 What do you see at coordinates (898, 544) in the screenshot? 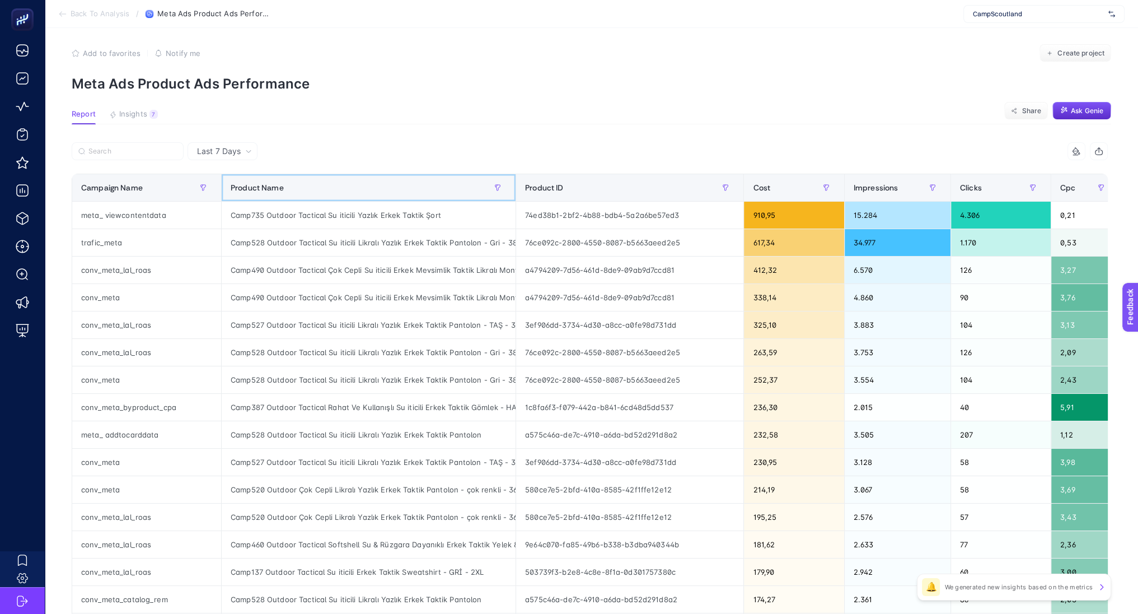
I see `div: 2.633` at bounding box center [898, 544].